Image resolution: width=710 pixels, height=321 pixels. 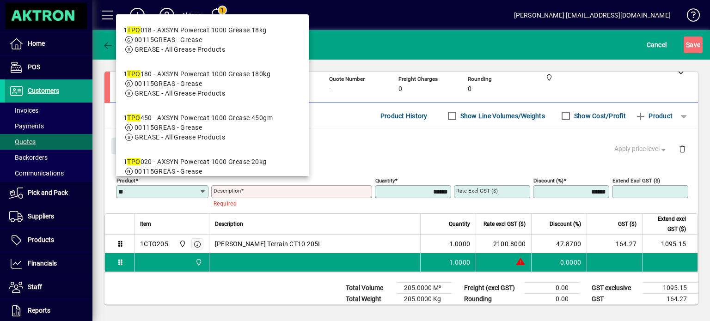 I want to click on span: POS, so click(x=34, y=67).